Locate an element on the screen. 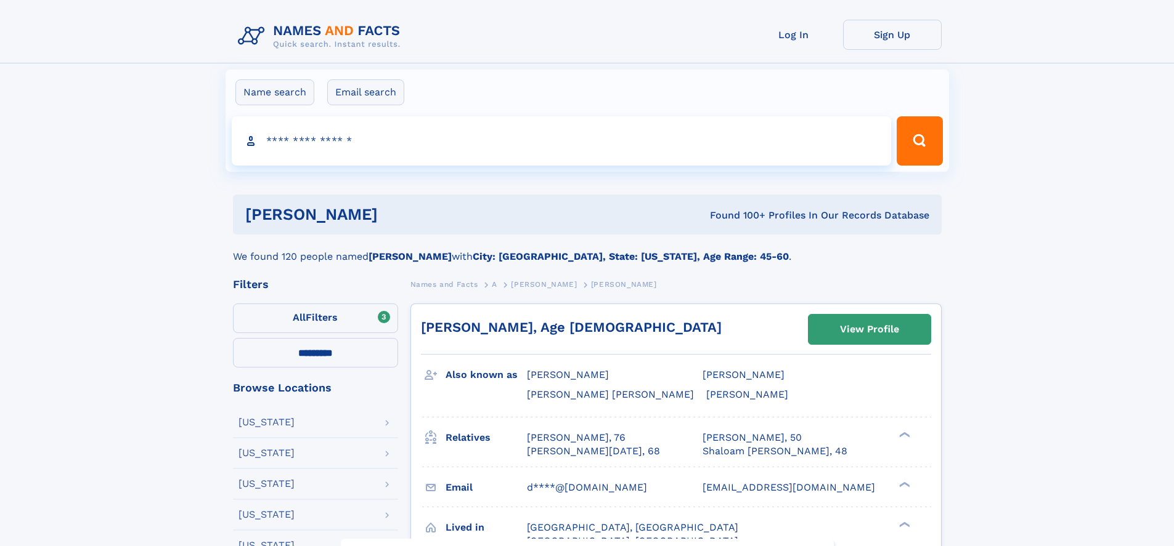 Image resolution: width=1174 pixels, height=546 pixels. button: Search Button is located at coordinates (919, 141).